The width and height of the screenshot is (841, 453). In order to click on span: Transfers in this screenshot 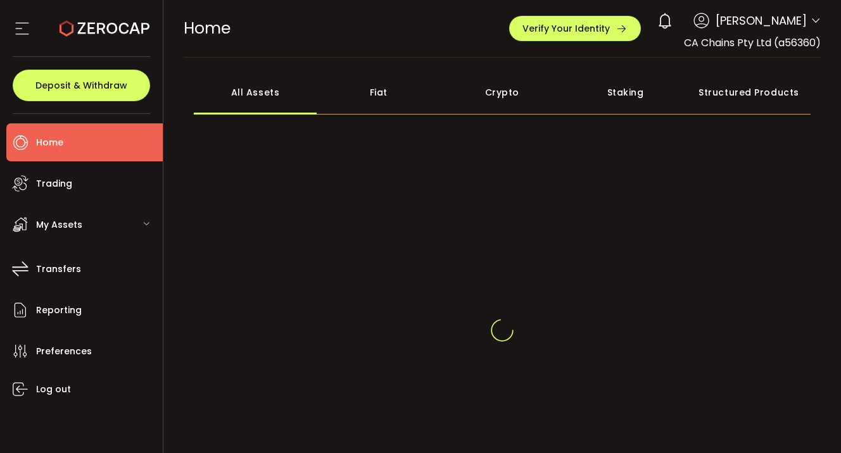, I will do `click(58, 269)`.